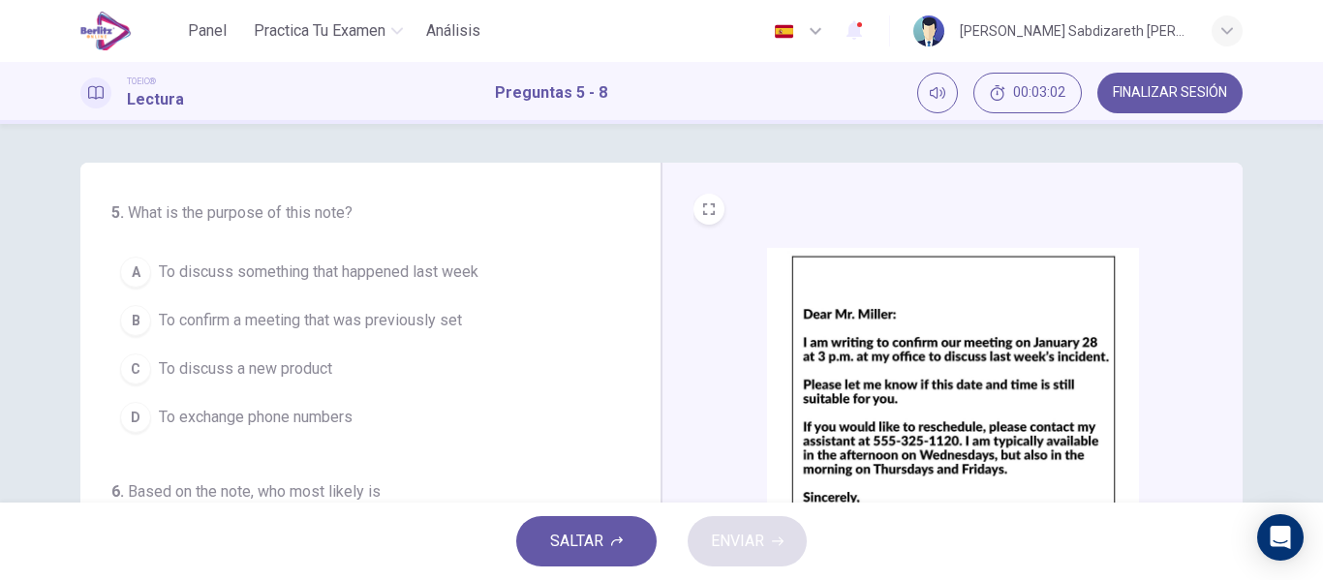 This screenshot has width=1323, height=580. Describe the element at coordinates (709, 209) in the screenshot. I see `button: EXPANDIR` at that location.